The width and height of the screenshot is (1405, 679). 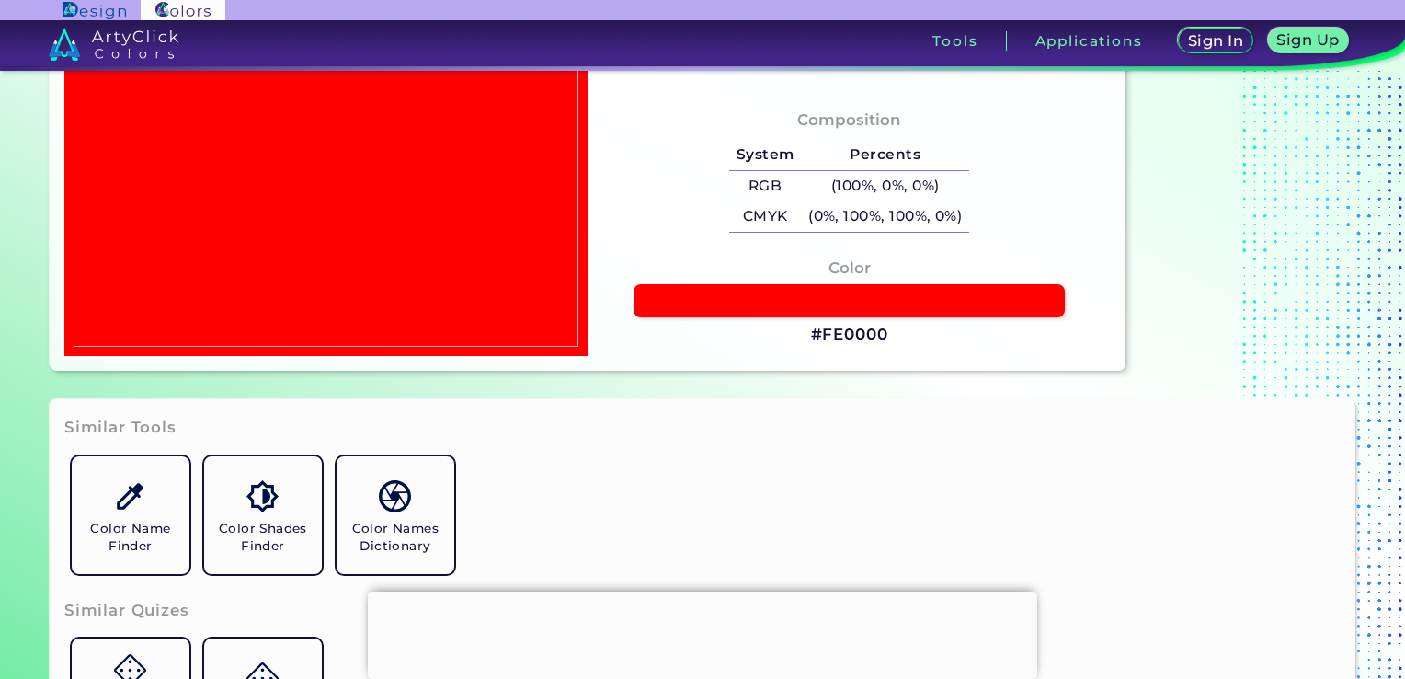 I want to click on a: Sign Up, so click(x=1309, y=41).